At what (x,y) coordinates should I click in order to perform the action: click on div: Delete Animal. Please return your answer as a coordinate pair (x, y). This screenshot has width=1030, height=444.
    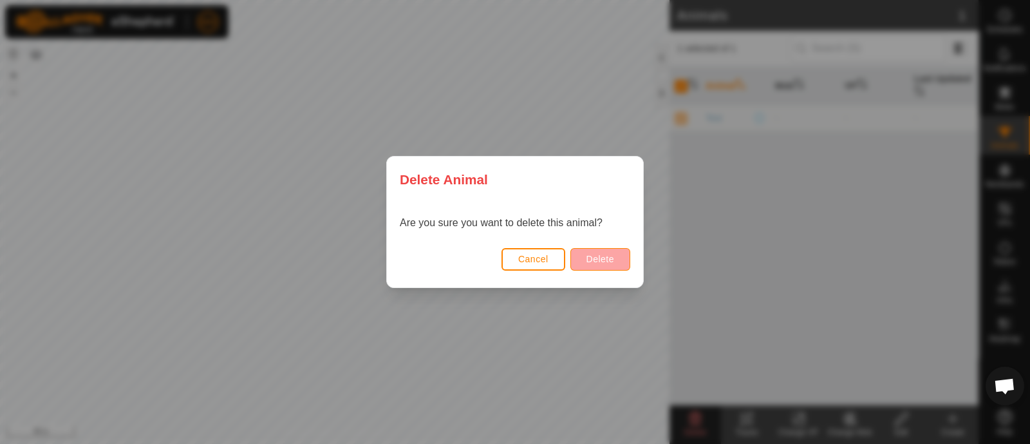
    Looking at the image, I should click on (515, 179).